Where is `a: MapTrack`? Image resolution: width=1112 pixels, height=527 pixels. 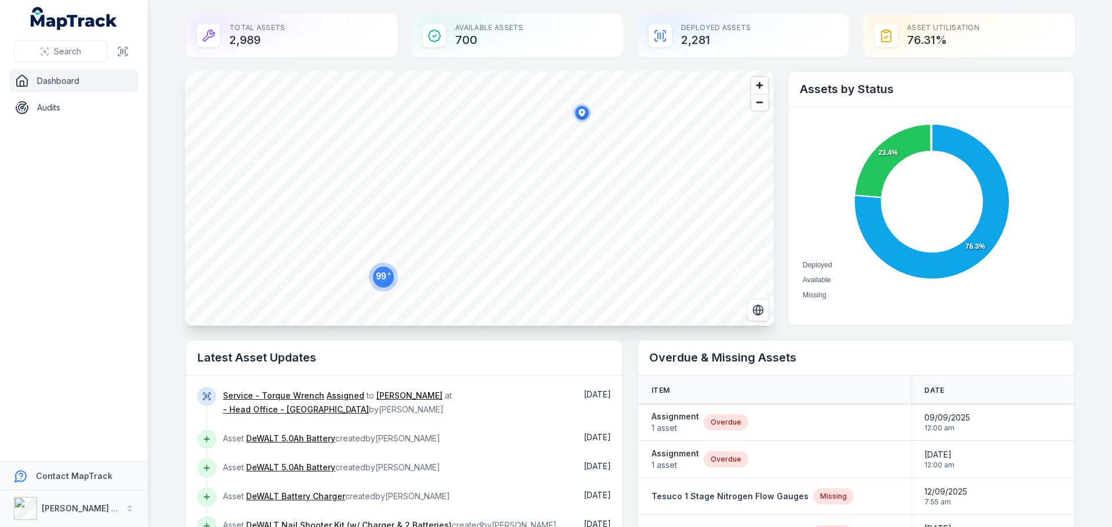
a: MapTrack is located at coordinates (74, 19).